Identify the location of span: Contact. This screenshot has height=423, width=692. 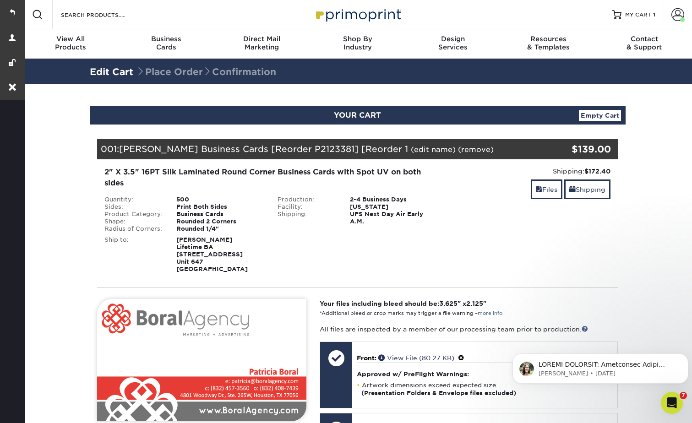
(644, 39).